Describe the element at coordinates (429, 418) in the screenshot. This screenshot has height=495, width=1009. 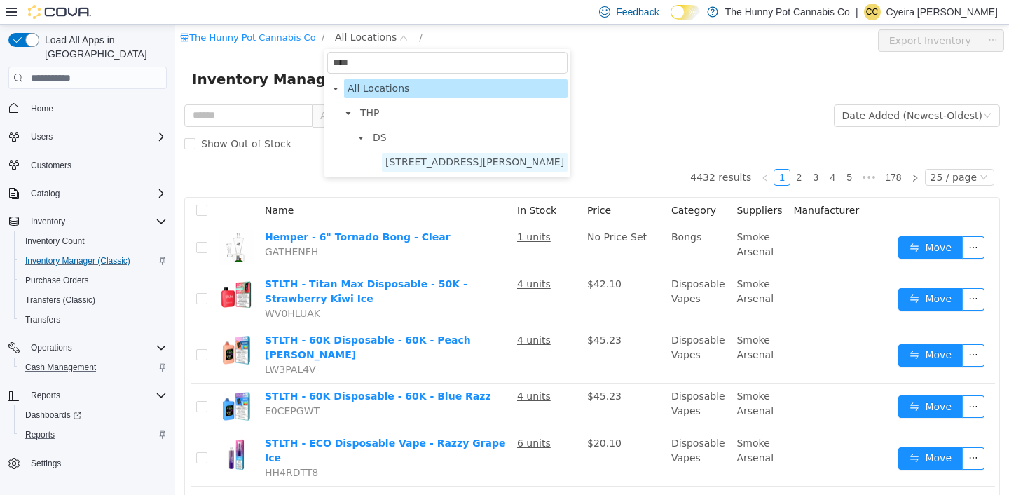
I see `span: $20.10` at that location.